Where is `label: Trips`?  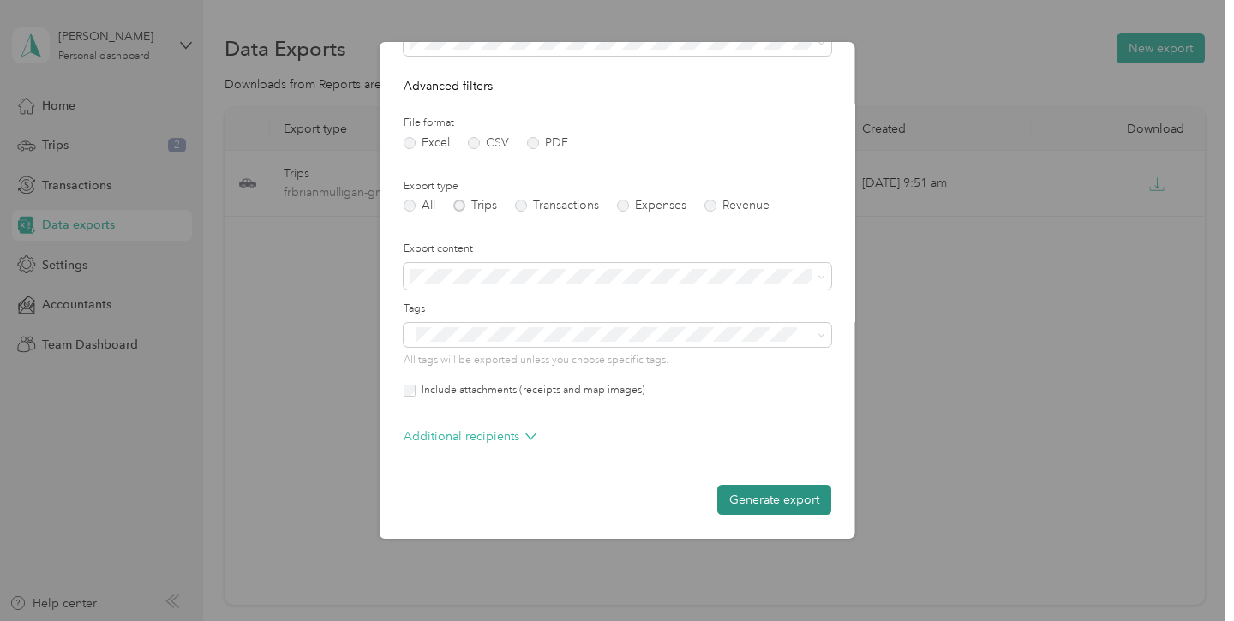 label: Trips is located at coordinates (475, 206).